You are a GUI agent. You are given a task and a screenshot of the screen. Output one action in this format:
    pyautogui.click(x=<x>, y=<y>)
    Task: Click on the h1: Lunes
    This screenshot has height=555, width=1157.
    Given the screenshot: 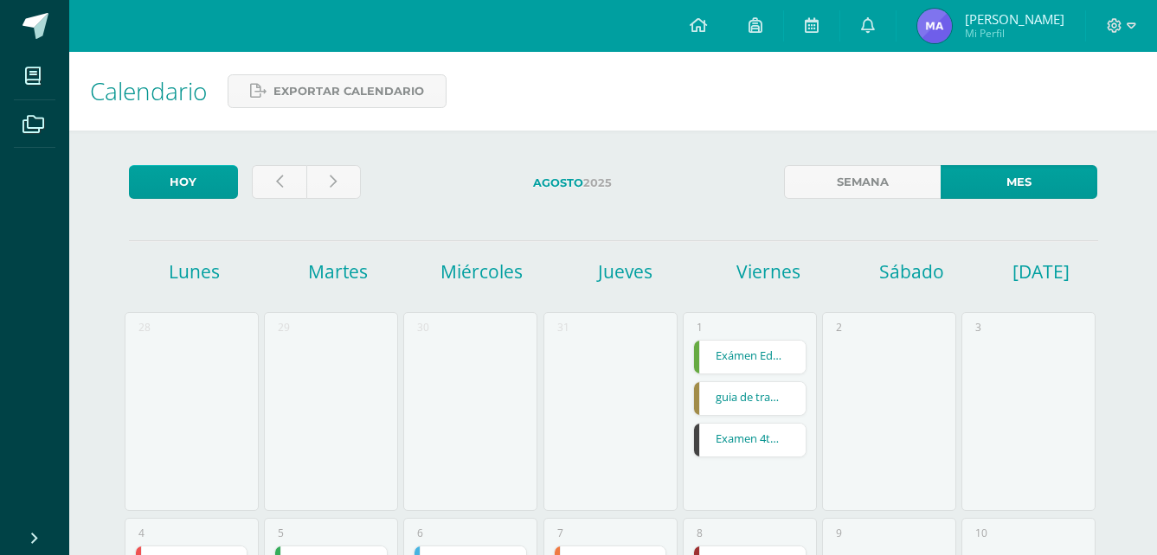 What is the action you would take?
    pyautogui.click(x=195, y=272)
    